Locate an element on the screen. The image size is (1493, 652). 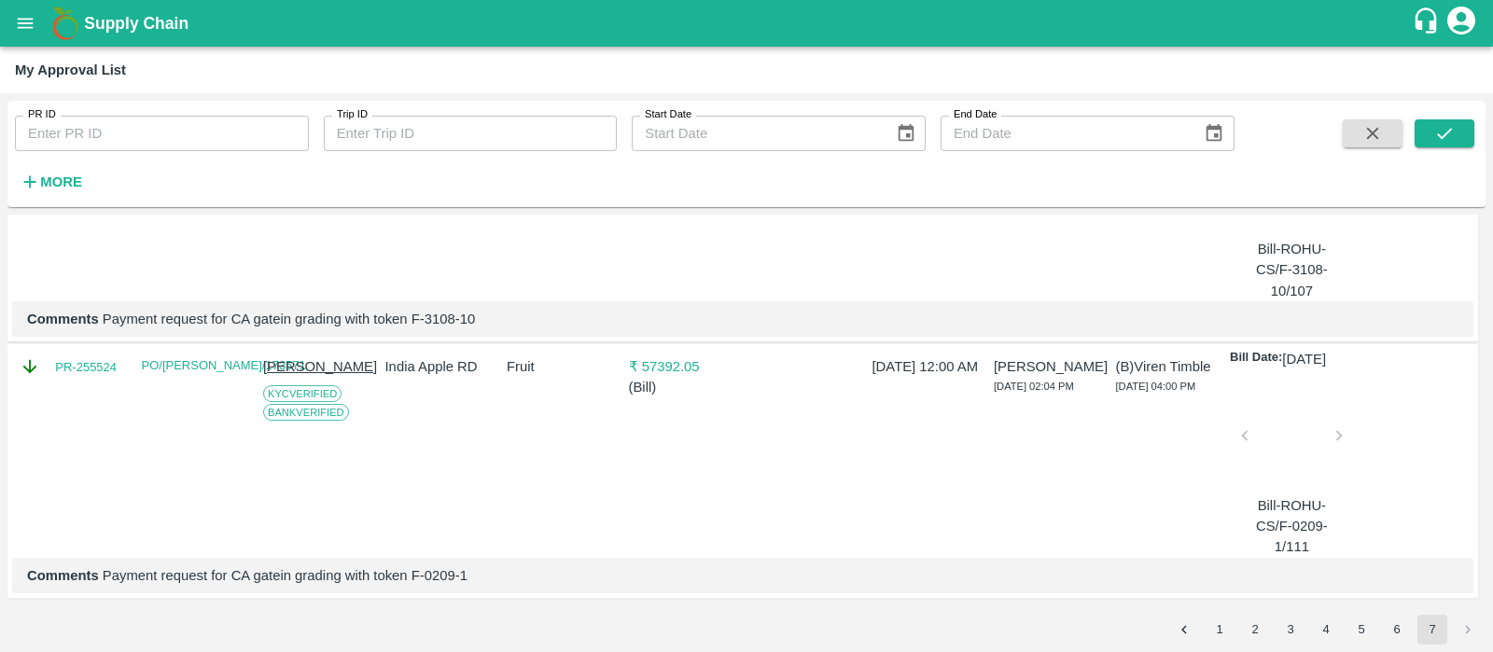
nav: pagination navigation is located at coordinates (1326, 630).